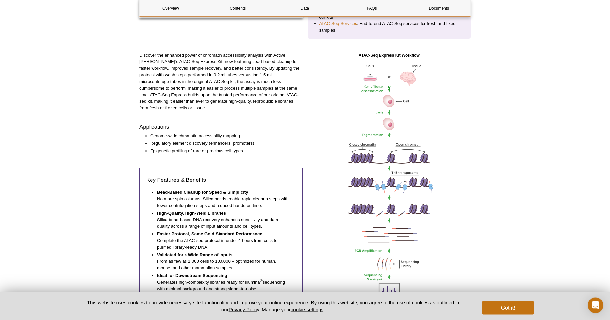 Image resolution: width=610 pixels, height=320 pixels. I want to click on div: (Click image to enlarge), so click(389, 183).